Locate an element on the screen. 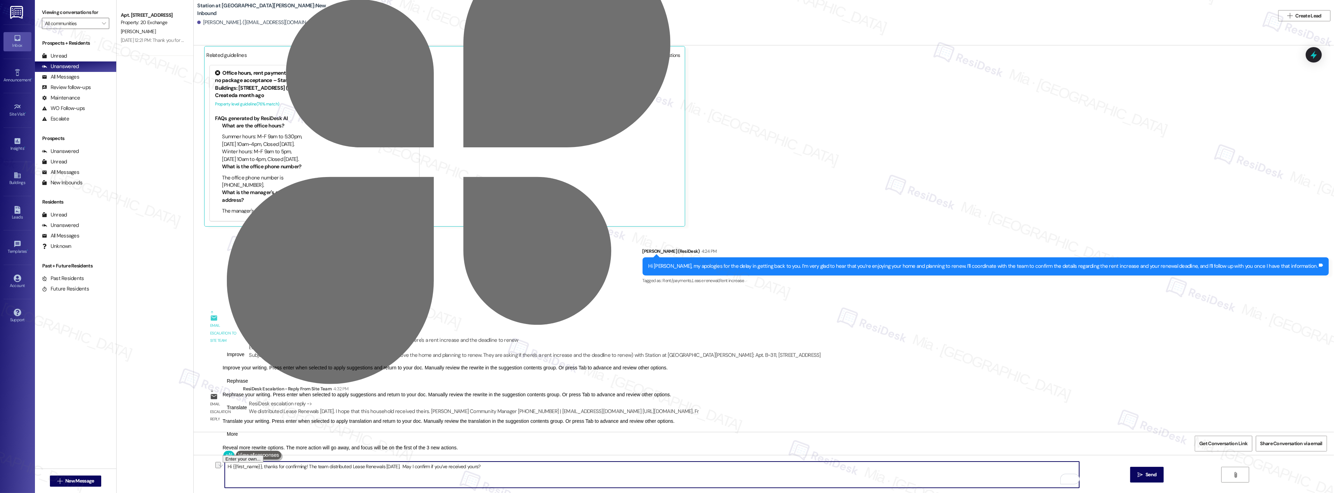 The image size is (1334, 493). a: Buildings is located at coordinates (17, 179).